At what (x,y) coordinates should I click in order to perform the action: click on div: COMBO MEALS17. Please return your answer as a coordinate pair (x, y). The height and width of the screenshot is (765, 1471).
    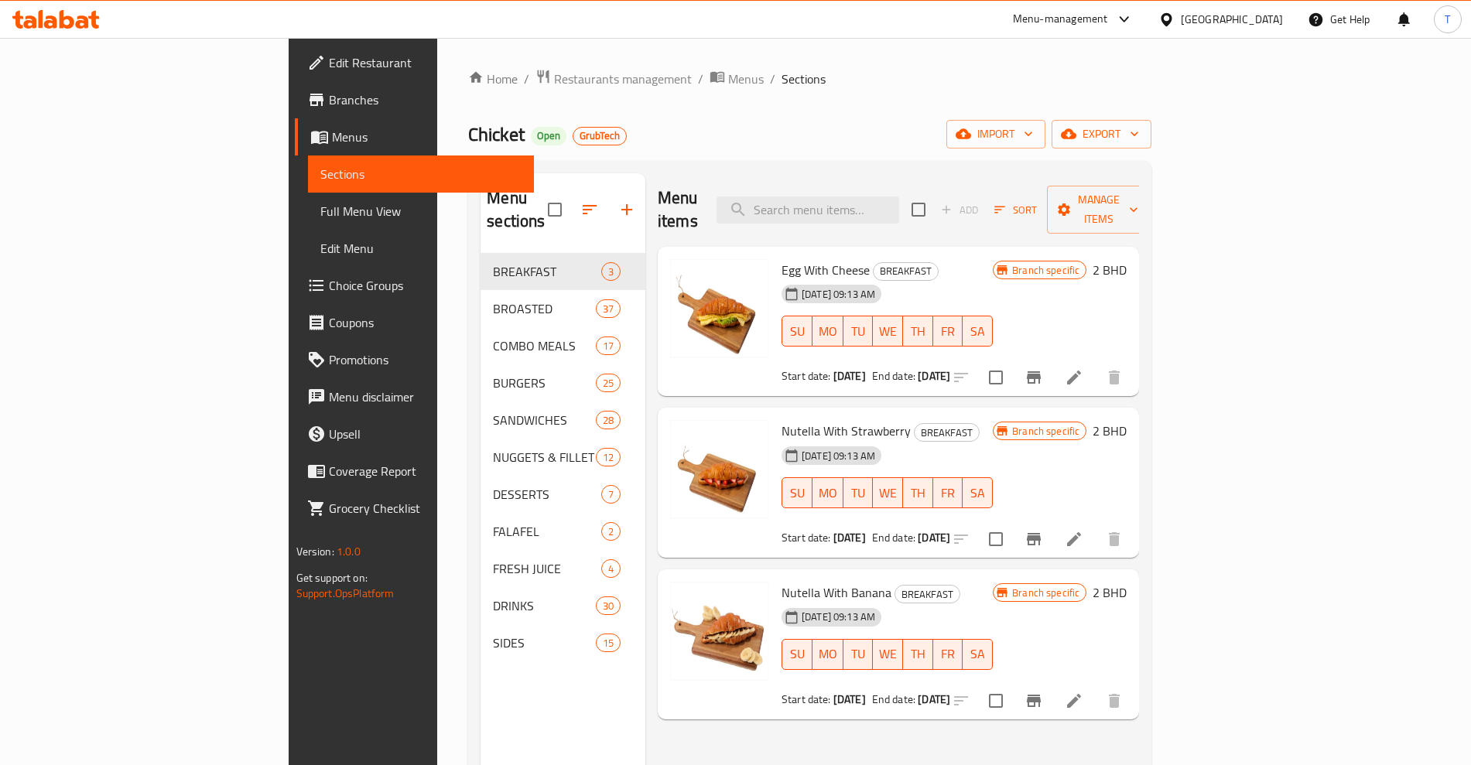
    Looking at the image, I should click on (563, 346).